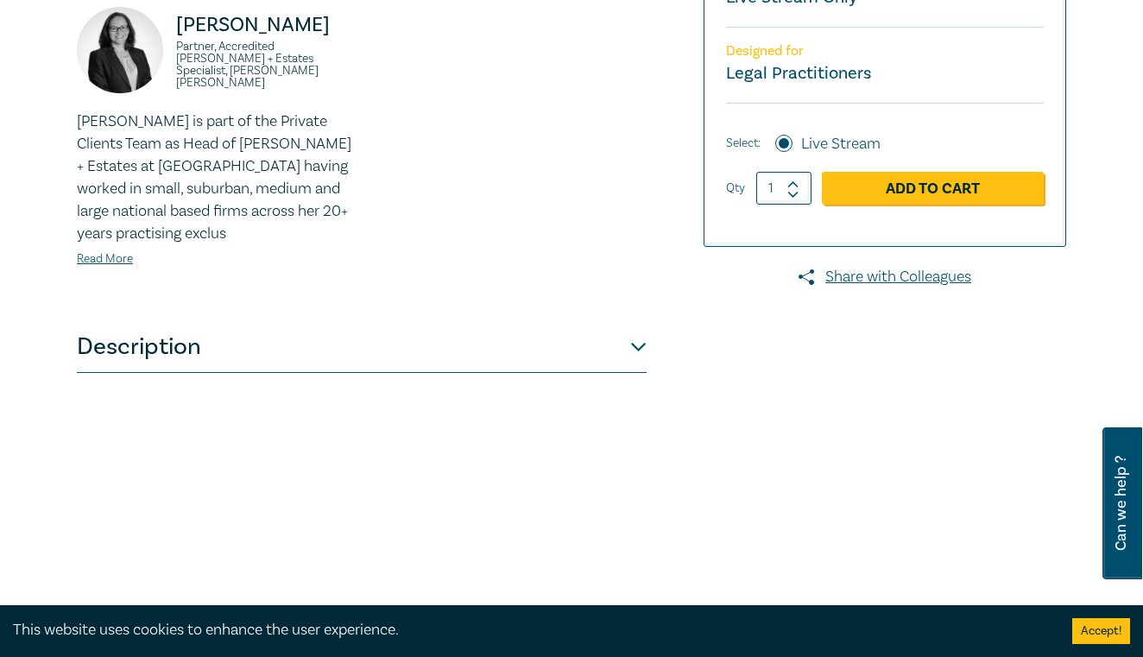 This screenshot has height=657, width=1143. What do you see at coordinates (104, 259) in the screenshot?
I see `a: Read More` at bounding box center [104, 259].